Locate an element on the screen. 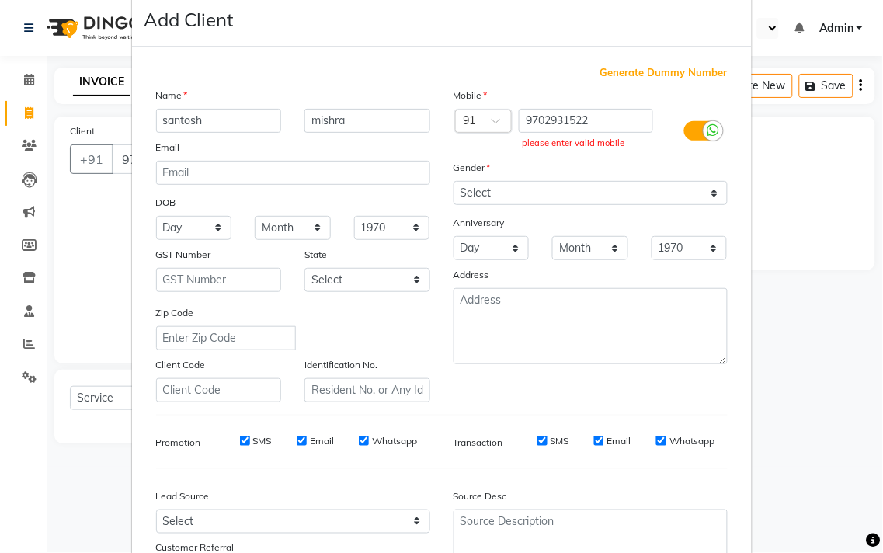 This screenshot has height=553, width=883. h4: Add Client is located at coordinates (189, 19).